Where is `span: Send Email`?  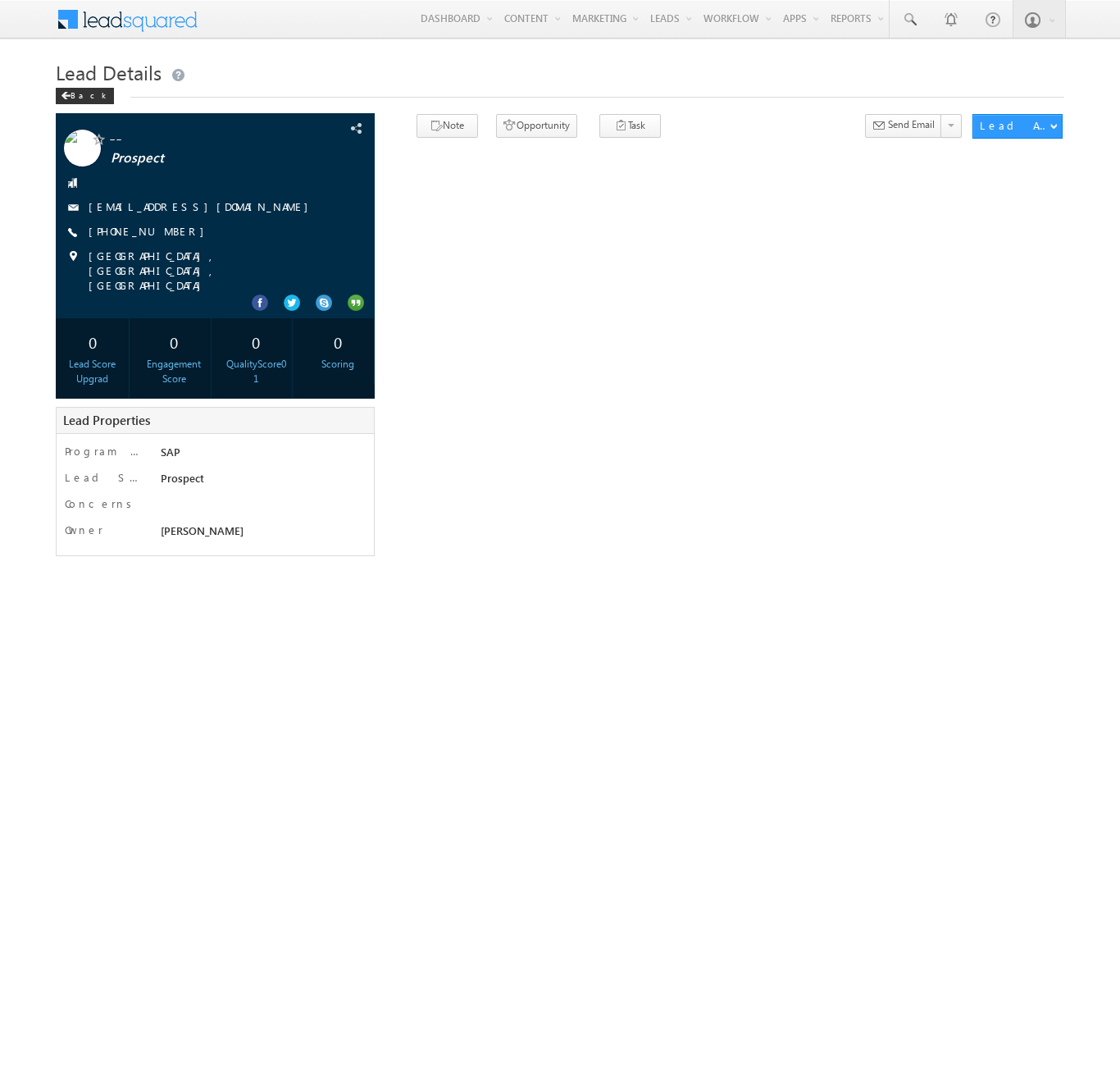 span: Send Email is located at coordinates (911, 124).